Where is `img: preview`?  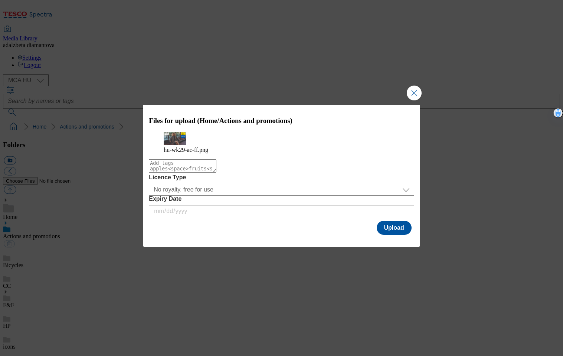 img: preview is located at coordinates (175, 139).